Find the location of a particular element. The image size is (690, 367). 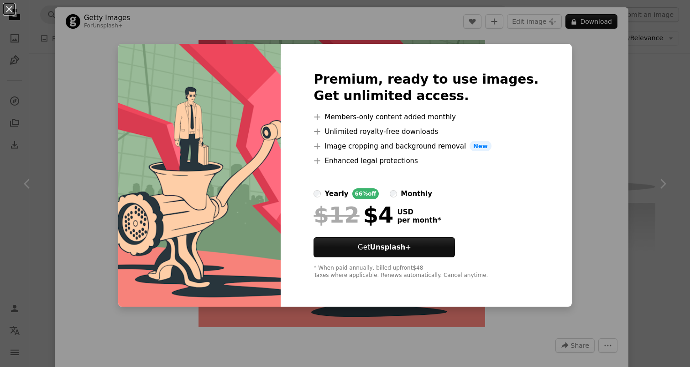

span: $12 is located at coordinates (336, 215).